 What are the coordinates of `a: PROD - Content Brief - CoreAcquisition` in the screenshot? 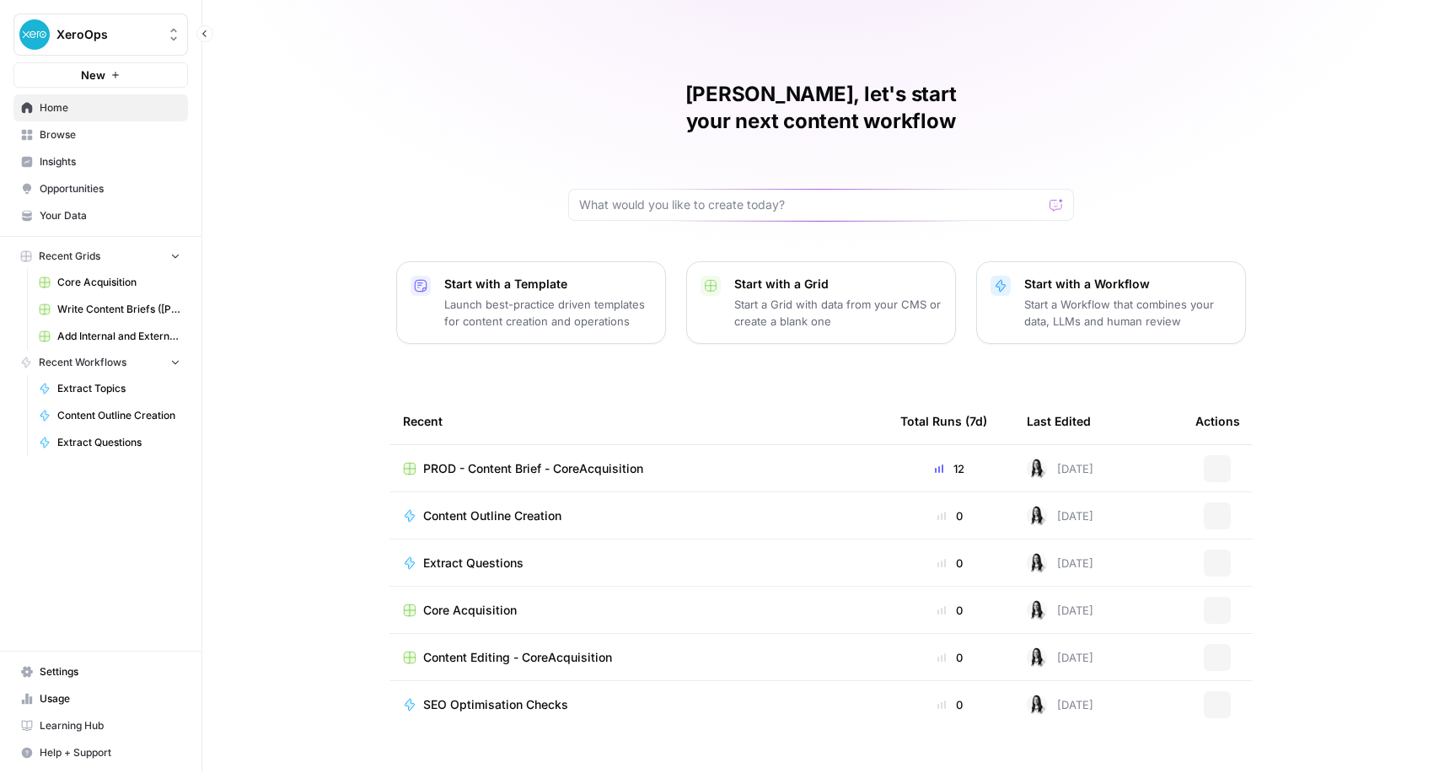 It's located at (638, 469).